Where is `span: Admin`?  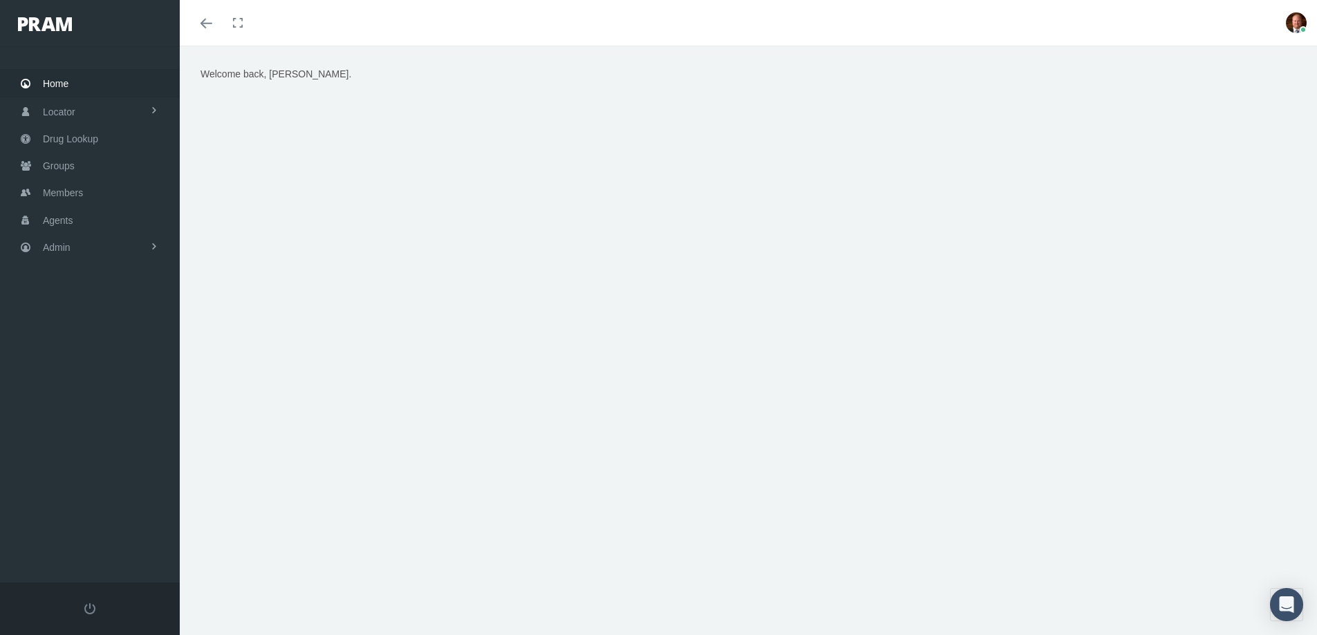 span: Admin is located at coordinates (57, 248).